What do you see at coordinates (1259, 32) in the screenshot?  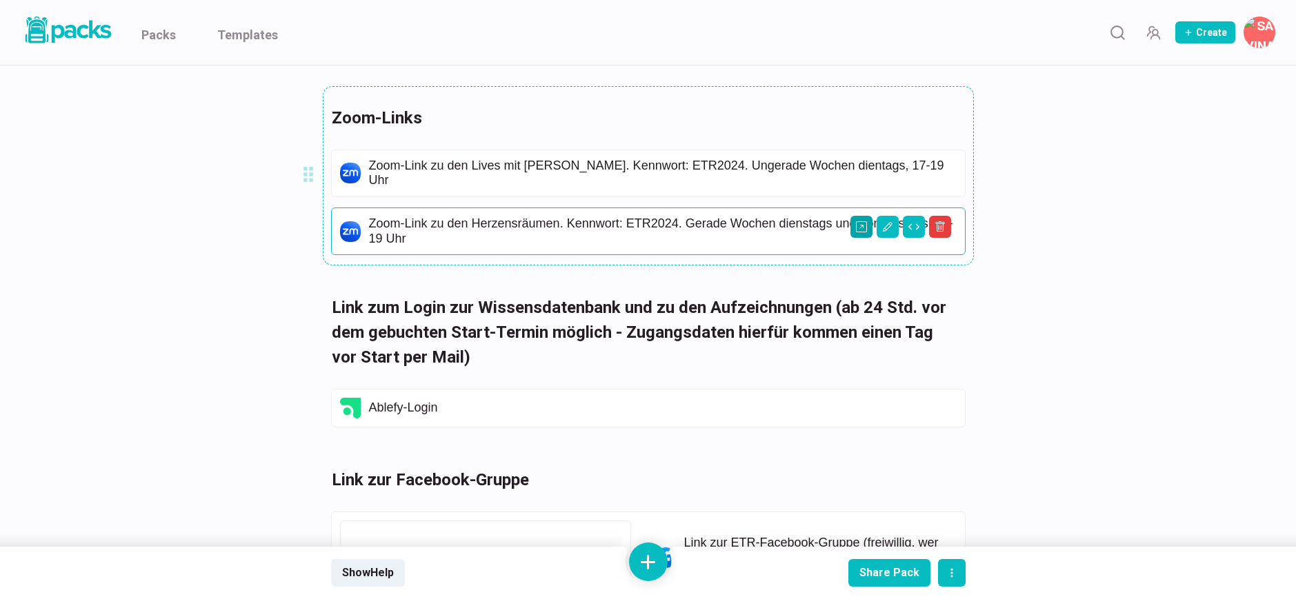 I see `button: Savina Tilmann` at bounding box center [1259, 32].